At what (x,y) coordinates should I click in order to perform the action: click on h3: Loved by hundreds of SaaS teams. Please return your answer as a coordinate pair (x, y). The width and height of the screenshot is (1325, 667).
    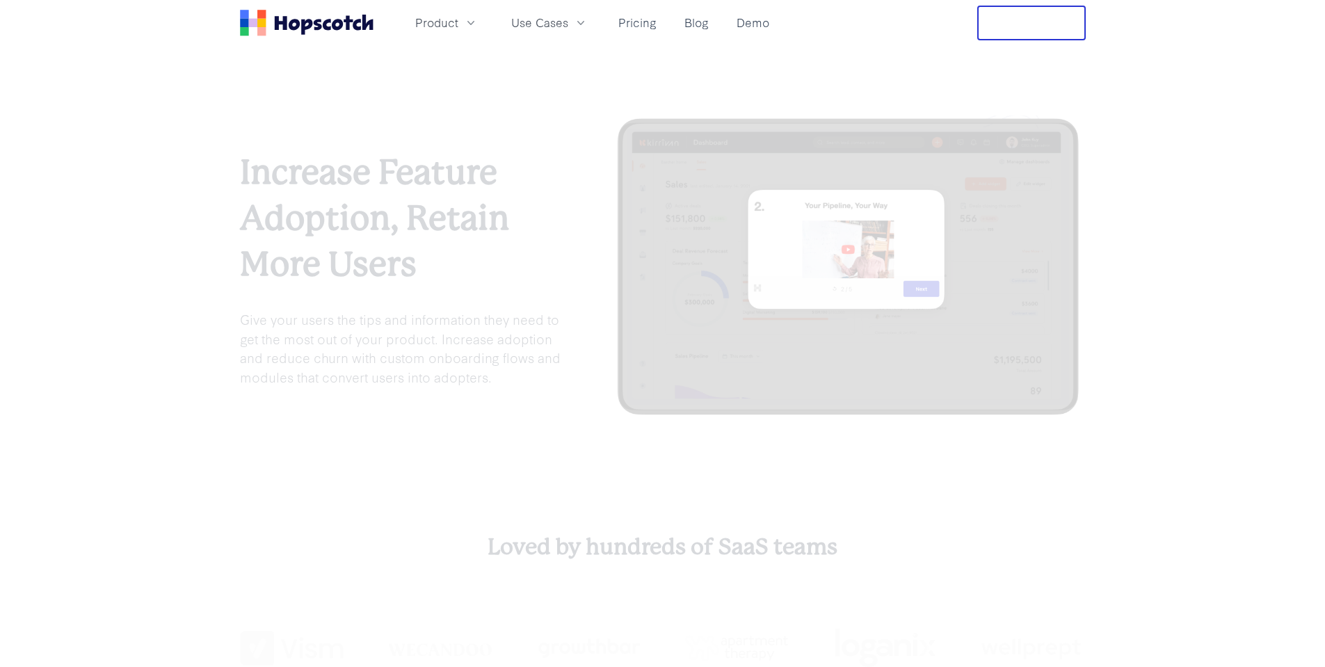
    Looking at the image, I should click on (663, 548).